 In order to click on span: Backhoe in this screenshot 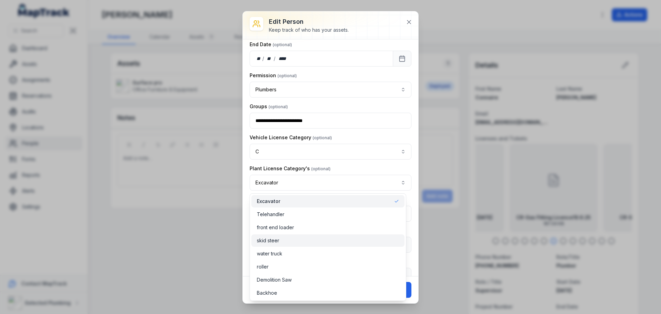, I will do `click(267, 293)`.